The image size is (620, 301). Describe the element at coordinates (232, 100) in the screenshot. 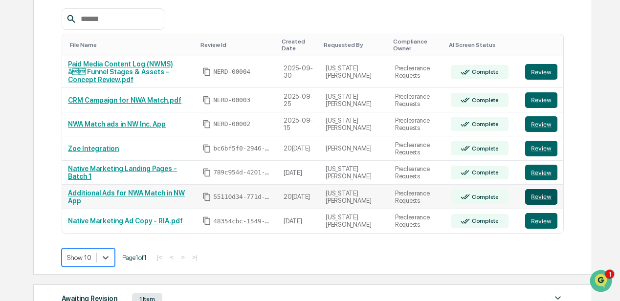

I see `span: NERD-00003` at that location.